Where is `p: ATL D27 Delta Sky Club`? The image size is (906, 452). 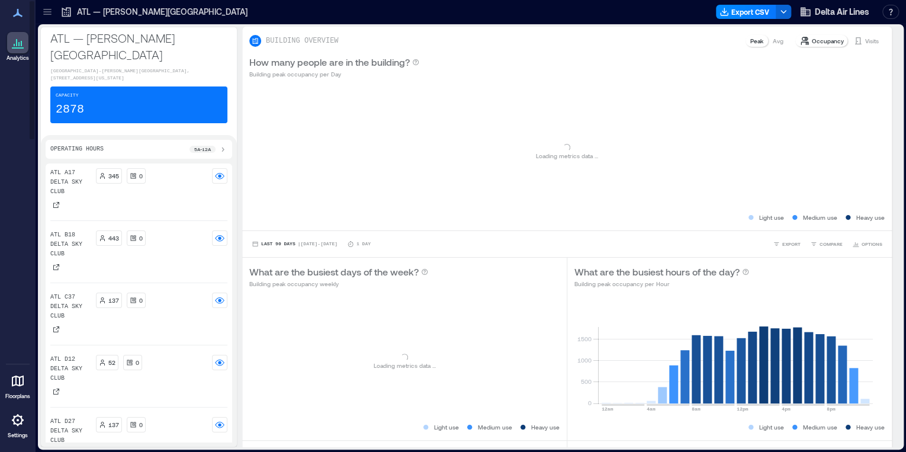
p: ATL D27 Delta Sky Club is located at coordinates (70, 431).